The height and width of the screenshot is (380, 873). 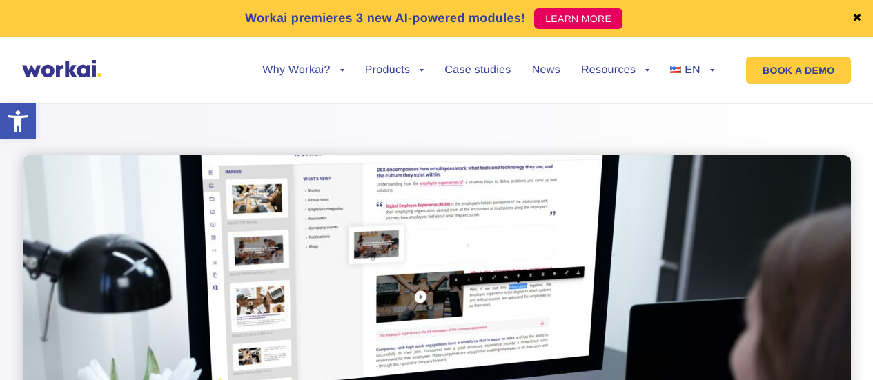 What do you see at coordinates (546, 70) in the screenshot?
I see `a: News` at bounding box center [546, 70].